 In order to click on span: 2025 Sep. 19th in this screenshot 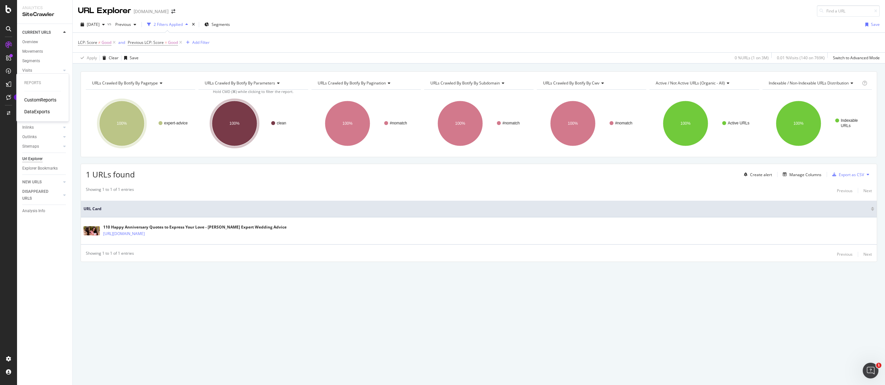, I will do `click(93, 24)`.